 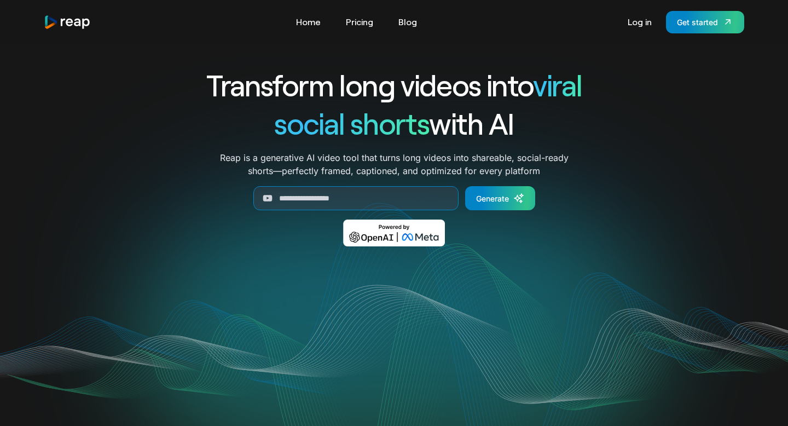 What do you see at coordinates (360, 22) in the screenshot?
I see `a: Pricing` at bounding box center [360, 22].